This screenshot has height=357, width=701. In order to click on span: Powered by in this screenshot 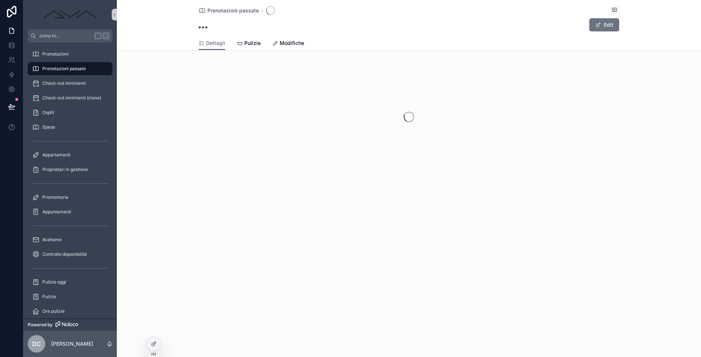, I will do `click(40, 325)`.